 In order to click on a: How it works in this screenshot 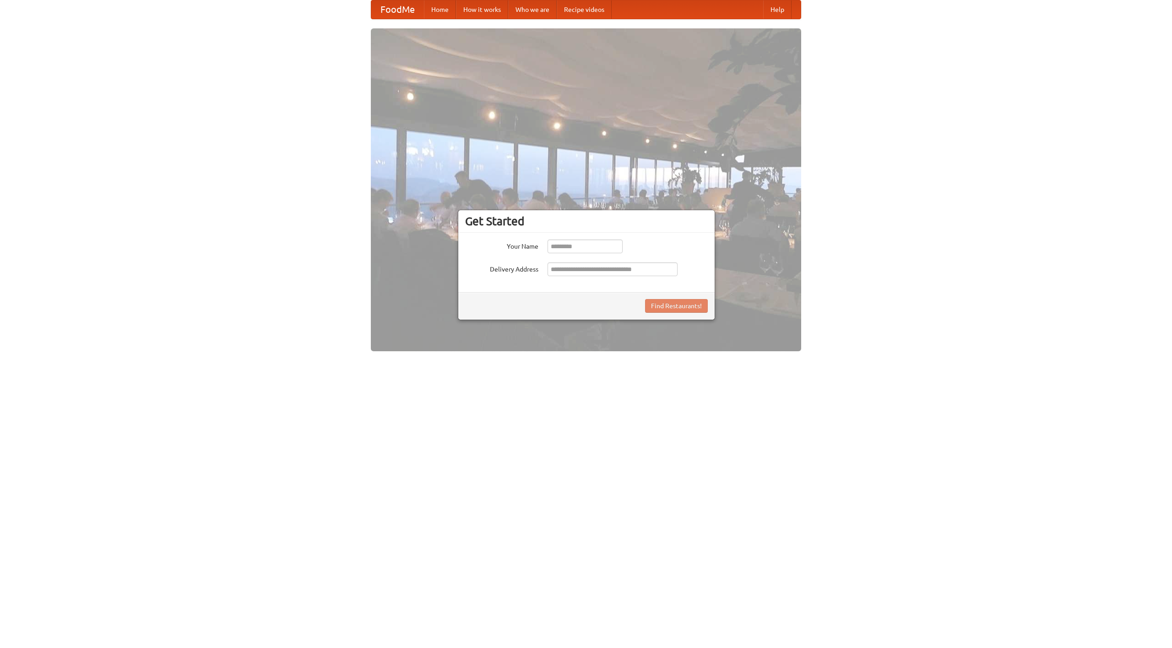, I will do `click(482, 10)`.